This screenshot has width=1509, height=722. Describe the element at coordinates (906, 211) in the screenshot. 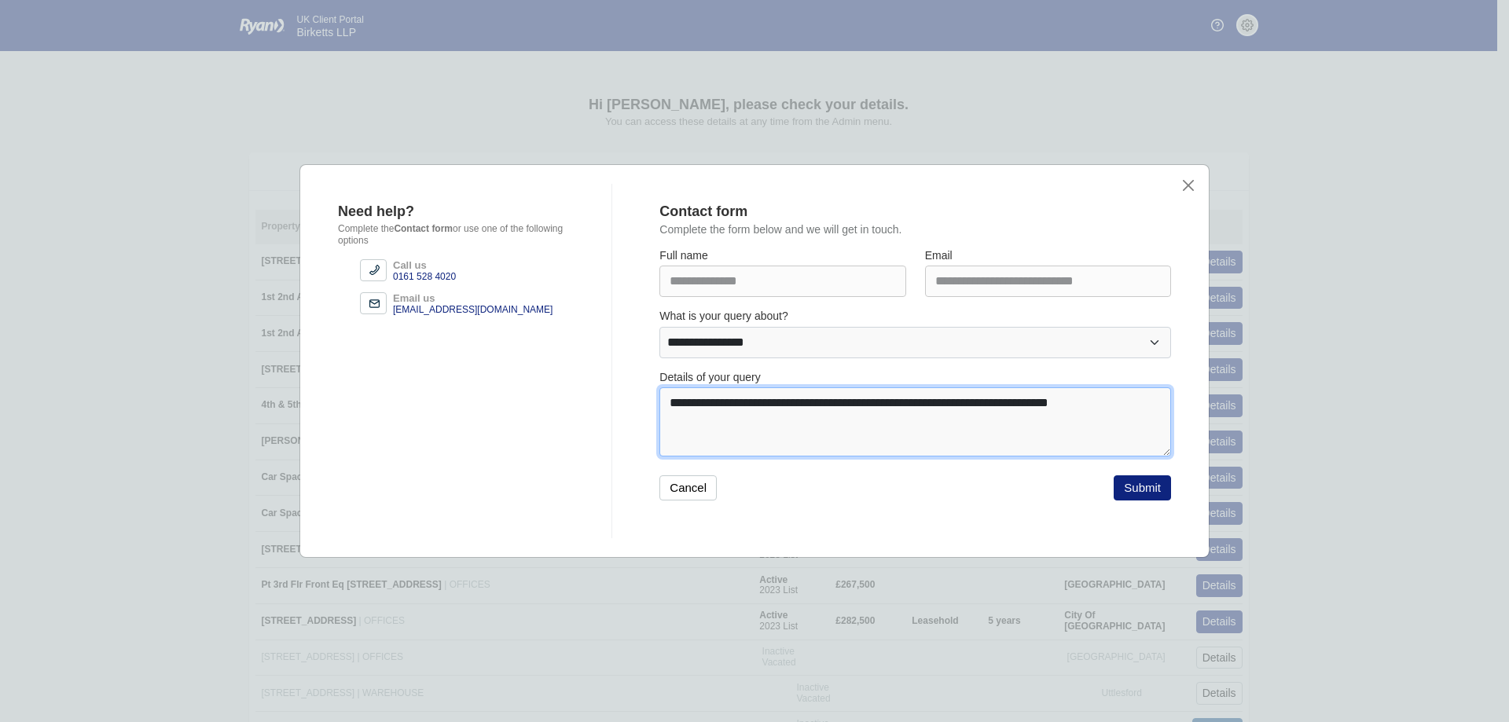

I see `div: Contact form` at that location.